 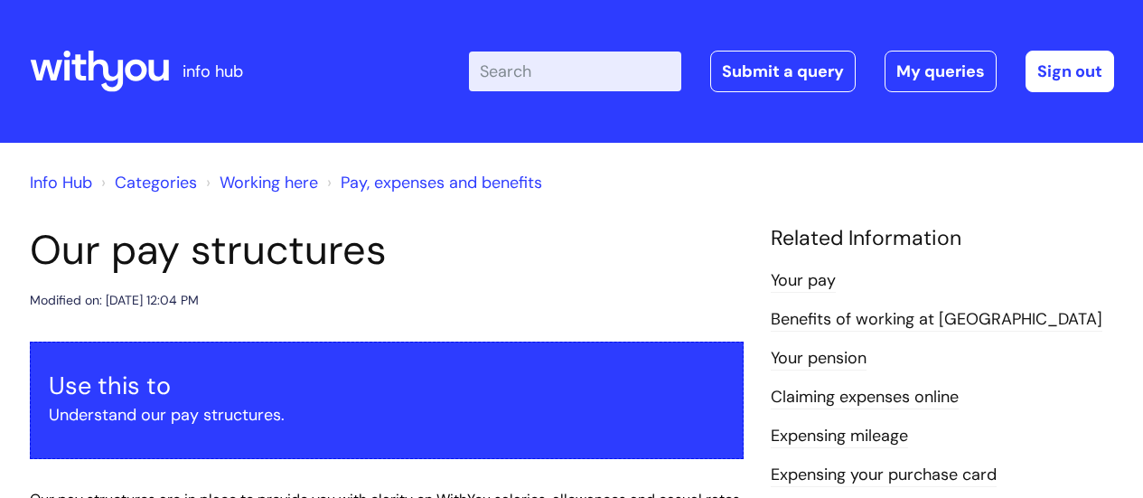 What do you see at coordinates (941, 71) in the screenshot?
I see `a: My queries` at bounding box center [941, 71].